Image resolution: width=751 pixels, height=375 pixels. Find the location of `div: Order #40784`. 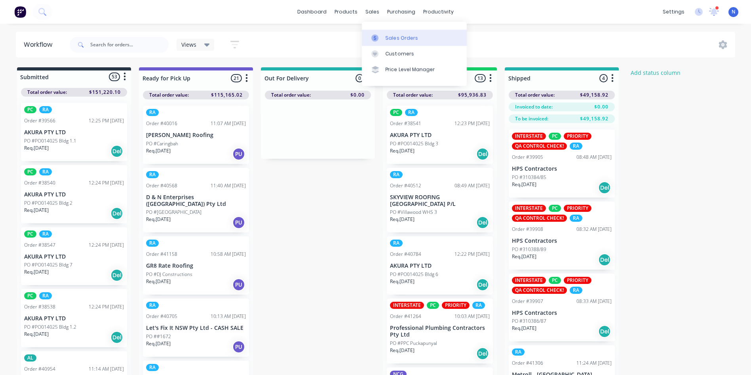

div: Order #40784 is located at coordinates (405, 254).